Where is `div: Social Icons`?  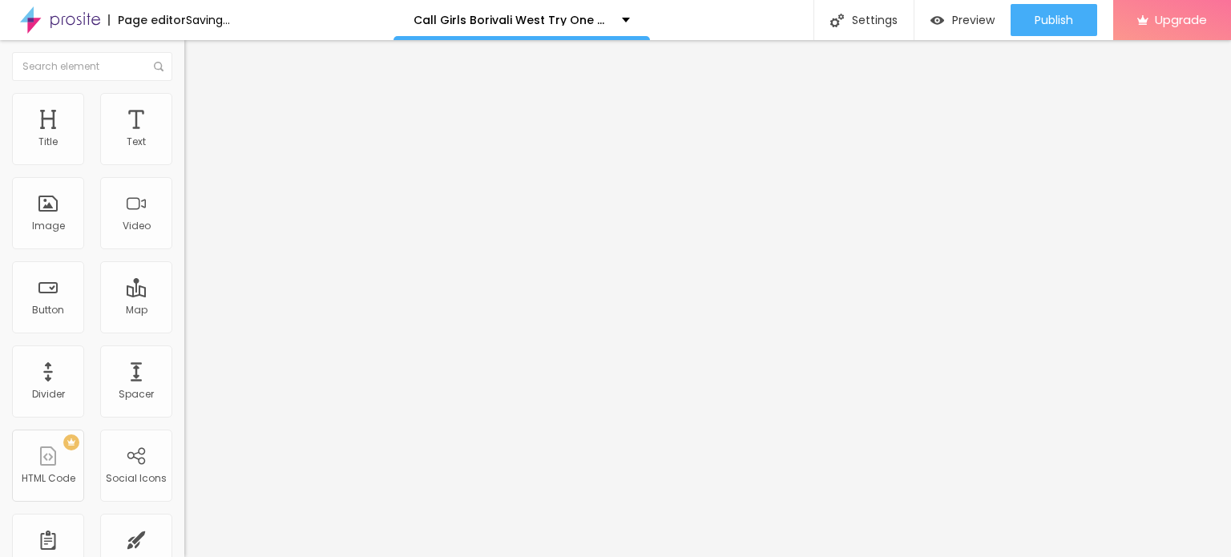 div: Social Icons is located at coordinates (136, 479).